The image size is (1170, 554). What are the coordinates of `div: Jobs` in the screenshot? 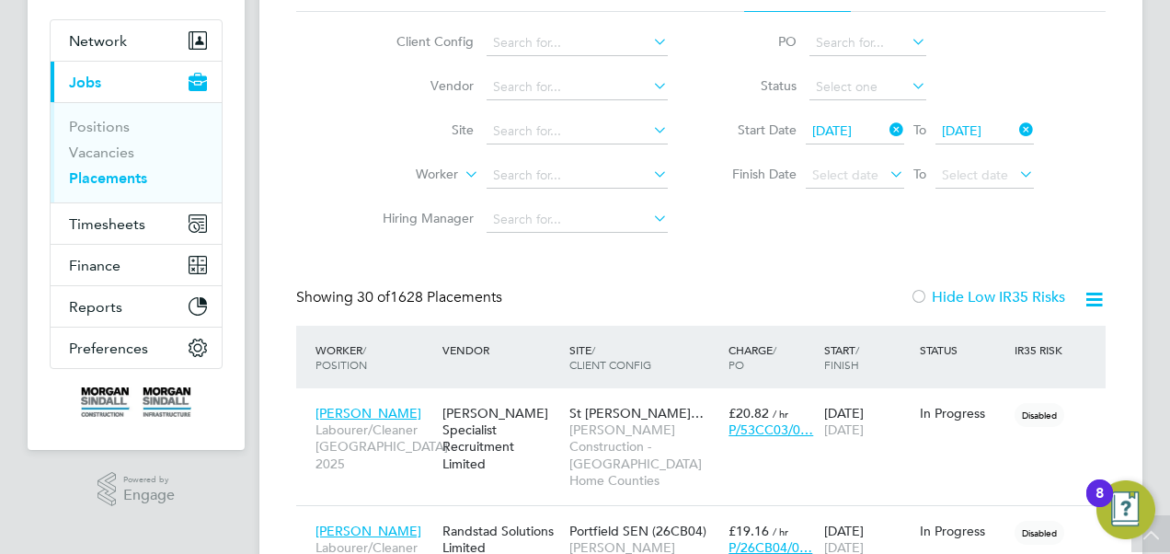 It's located at (136, 152).